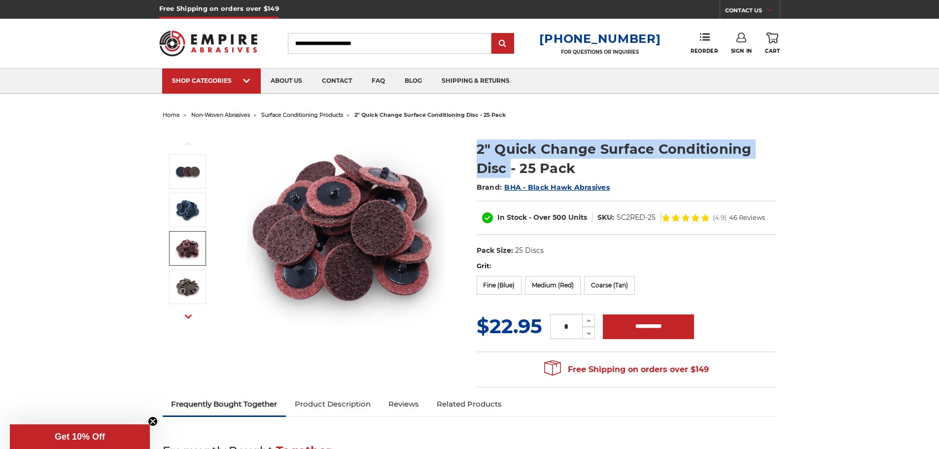  Describe the element at coordinates (211, 80) in the screenshot. I see `div: SHOP CATEGORIES` at that location.